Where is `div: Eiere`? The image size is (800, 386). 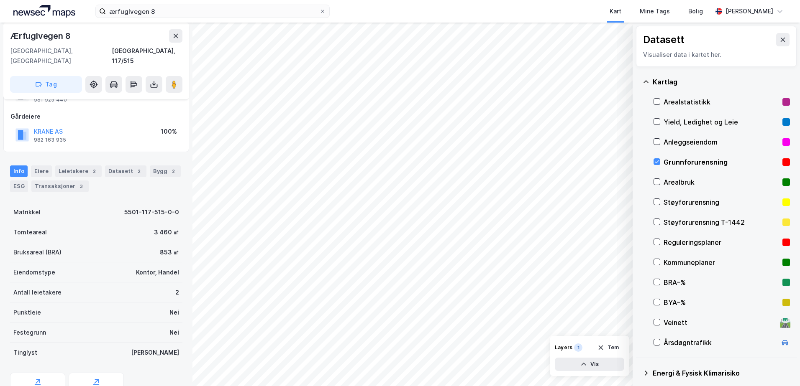
div: Eiere is located at coordinates (41, 171).